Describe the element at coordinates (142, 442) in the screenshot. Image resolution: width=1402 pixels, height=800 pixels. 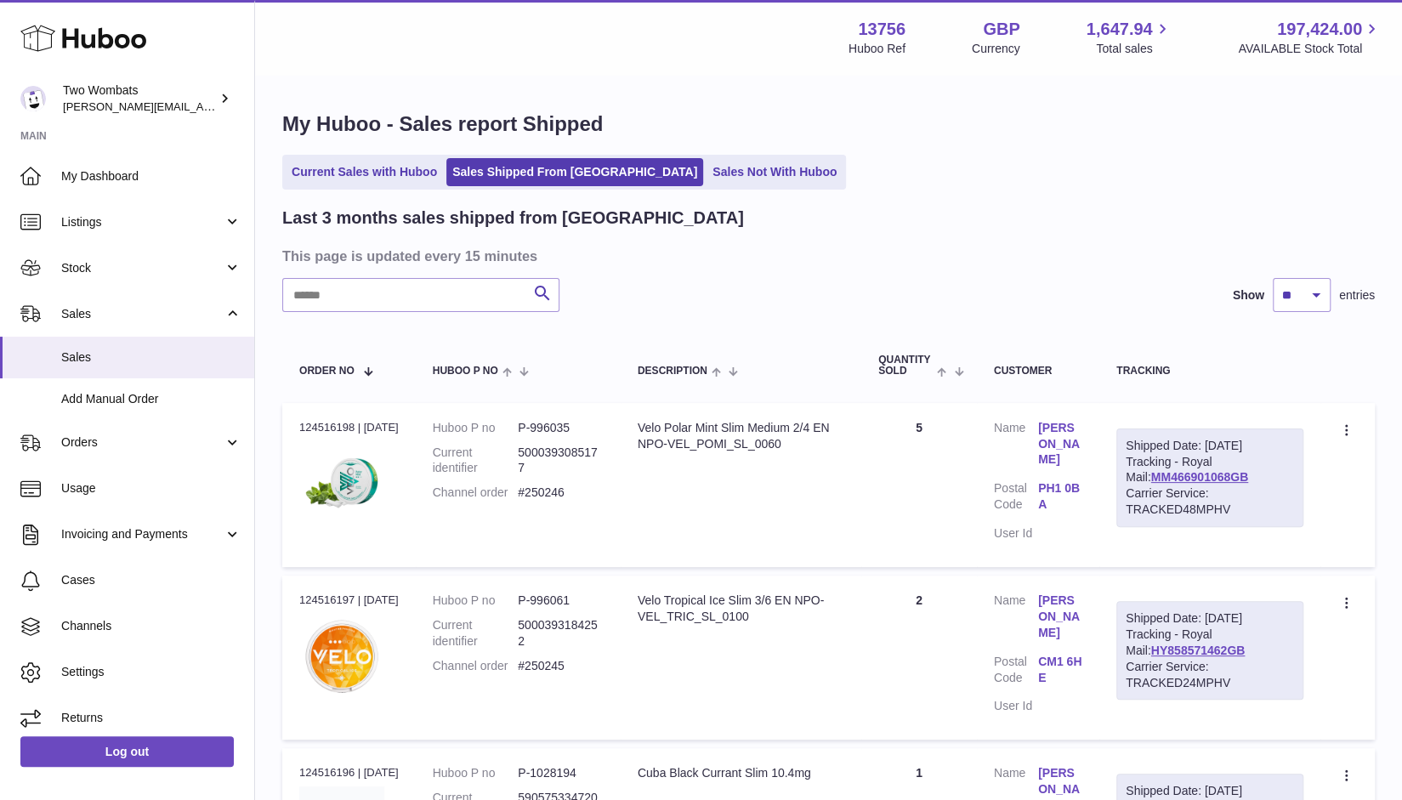
I see `span: Orders` at that location.